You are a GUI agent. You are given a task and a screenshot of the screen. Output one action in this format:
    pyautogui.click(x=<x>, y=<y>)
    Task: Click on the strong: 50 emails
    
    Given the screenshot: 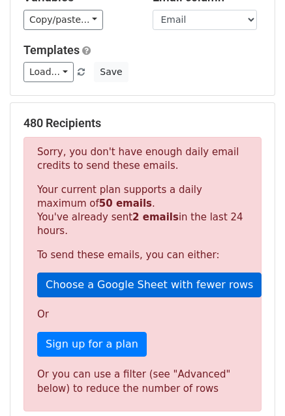 What is the action you would take?
    pyautogui.click(x=125, y=204)
    